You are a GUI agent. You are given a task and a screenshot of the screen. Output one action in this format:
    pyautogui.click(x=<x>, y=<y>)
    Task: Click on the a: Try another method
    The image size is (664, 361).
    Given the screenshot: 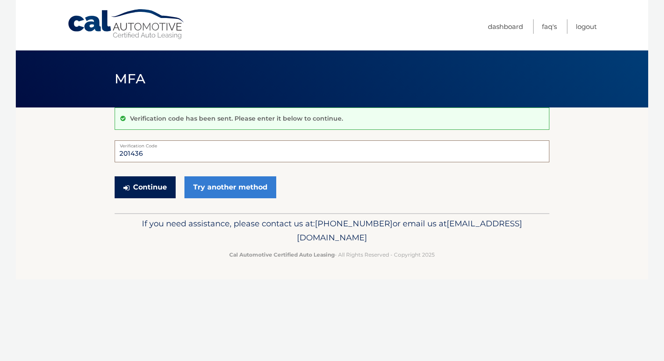 What is the action you would take?
    pyautogui.click(x=230, y=187)
    